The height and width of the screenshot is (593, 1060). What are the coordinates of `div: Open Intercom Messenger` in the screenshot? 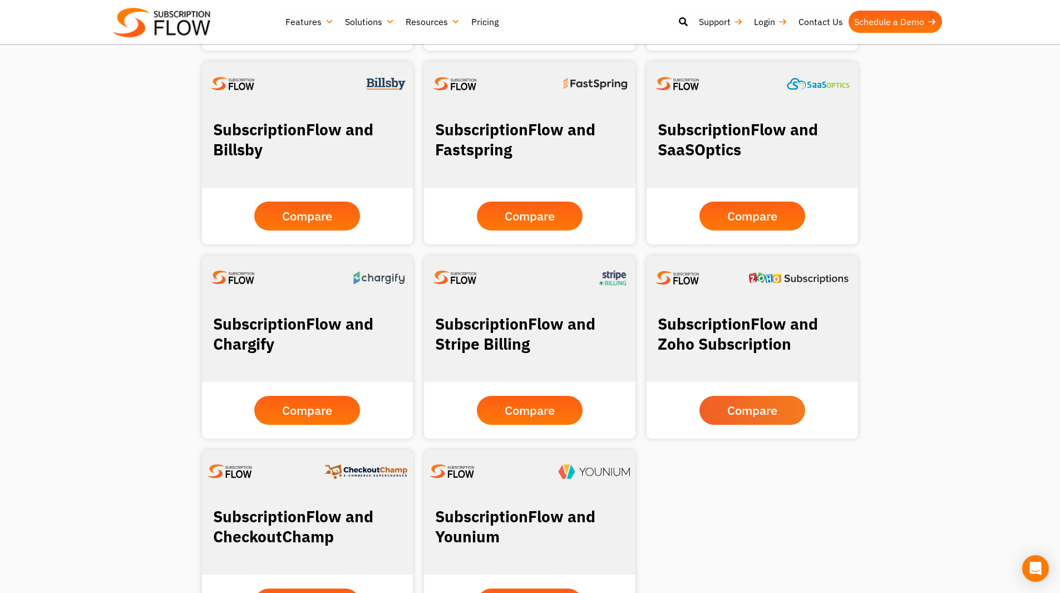 It's located at (1036, 568).